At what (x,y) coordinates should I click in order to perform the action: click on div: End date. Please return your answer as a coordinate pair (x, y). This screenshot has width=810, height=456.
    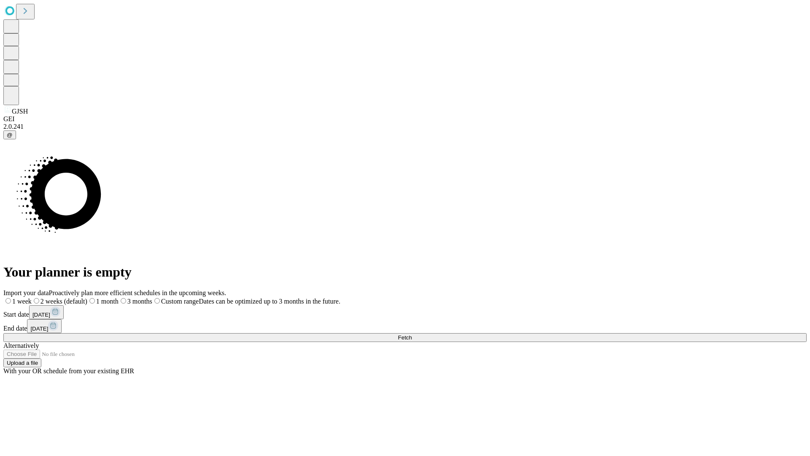
    Looking at the image, I should click on (405, 326).